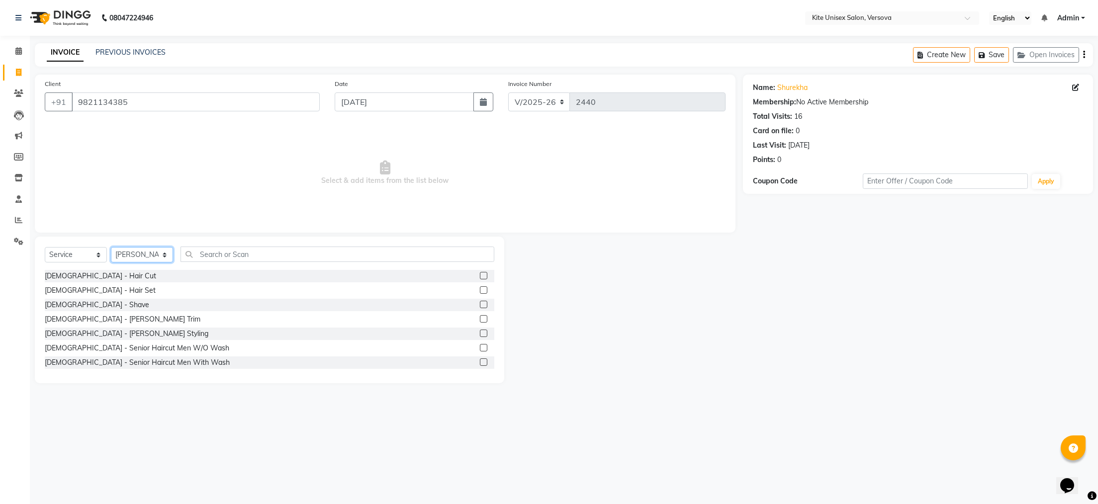 The image size is (1098, 504). What do you see at coordinates (792, 88) in the screenshot?
I see `a: Shurekha` at bounding box center [792, 88].